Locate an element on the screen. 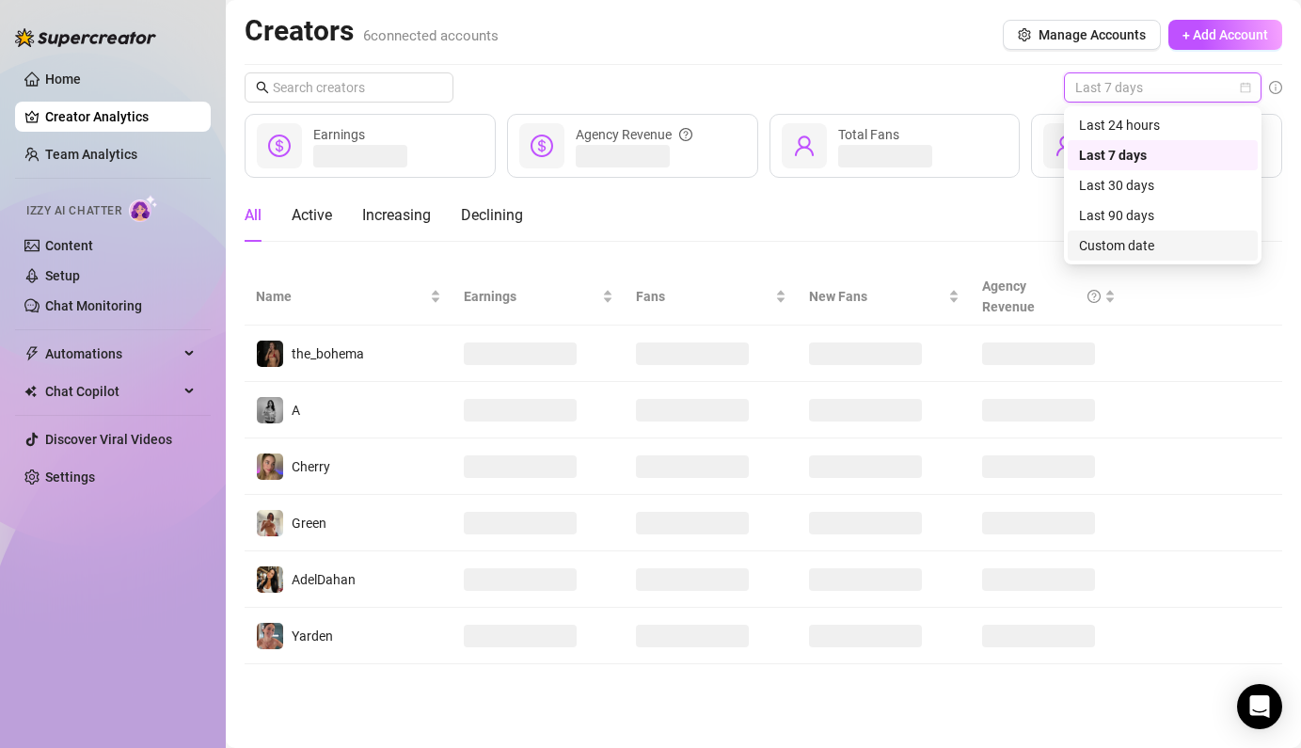  span: + Add Account is located at coordinates (1225, 35).